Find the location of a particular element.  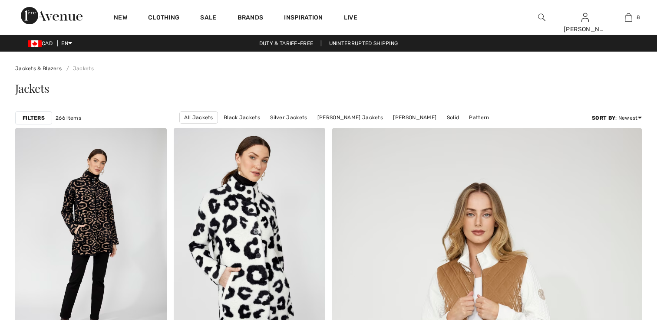

span: 266 items is located at coordinates (68, 118).